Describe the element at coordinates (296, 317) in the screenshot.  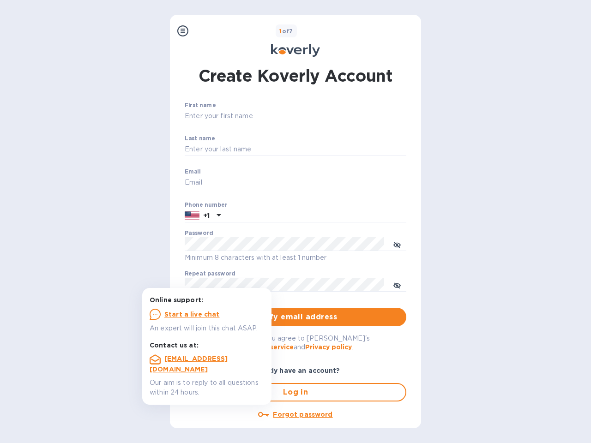
I see `button: Verify email address` at that location.